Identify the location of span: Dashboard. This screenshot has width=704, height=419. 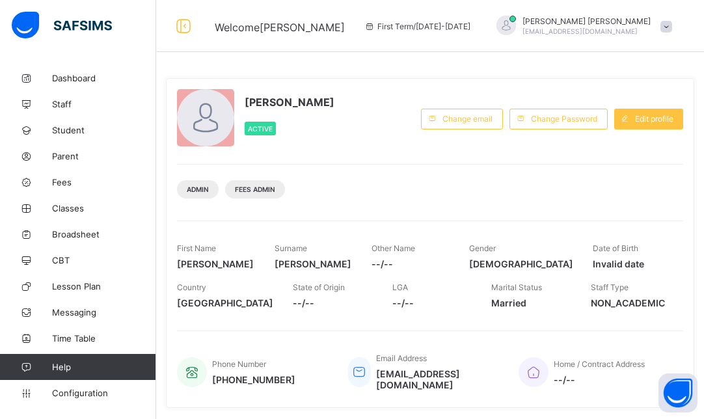
(104, 78).